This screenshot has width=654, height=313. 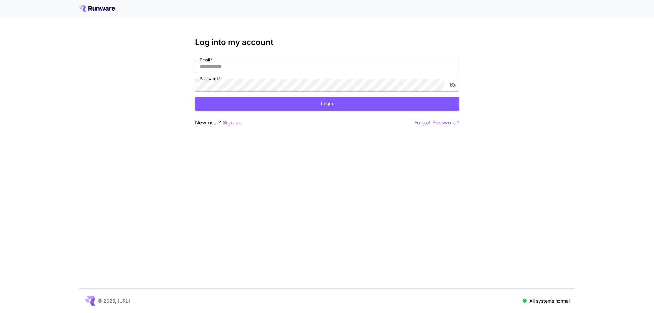 What do you see at coordinates (232, 123) in the screenshot?
I see `p: Sign up` at bounding box center [232, 123].